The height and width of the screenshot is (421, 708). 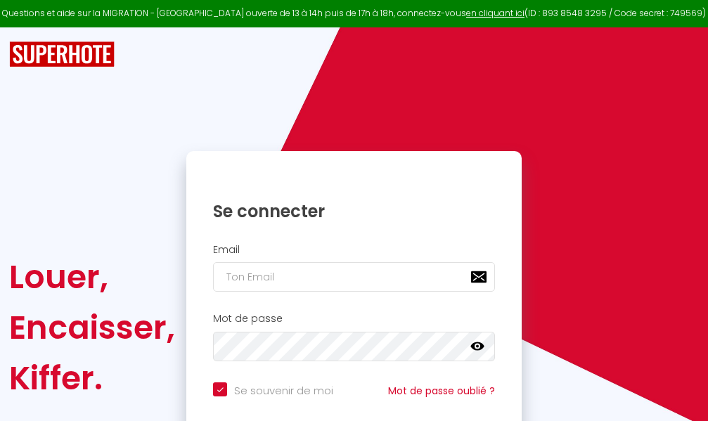 What do you see at coordinates (442, 391) in the screenshot?
I see `a: Mot de passe oublié ?` at bounding box center [442, 391].